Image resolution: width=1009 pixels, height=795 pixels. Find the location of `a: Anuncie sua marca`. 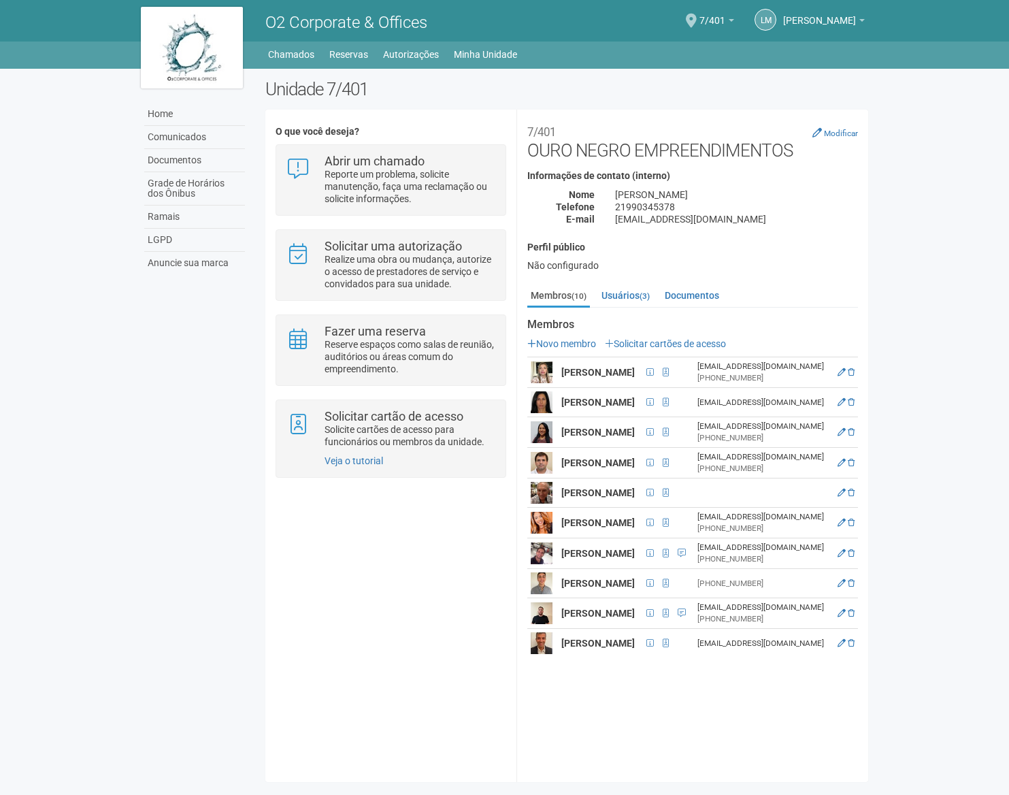

a: Anuncie sua marca is located at coordinates (195, 263).